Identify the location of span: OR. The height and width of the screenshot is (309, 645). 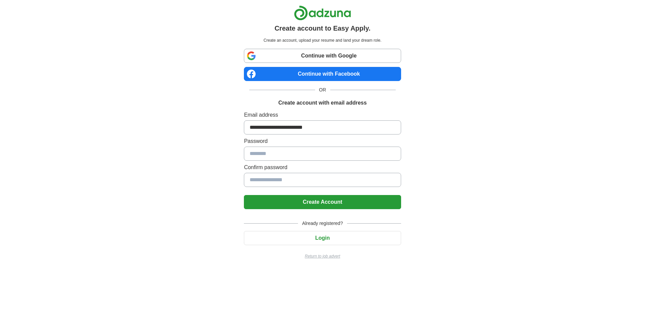
(323, 90).